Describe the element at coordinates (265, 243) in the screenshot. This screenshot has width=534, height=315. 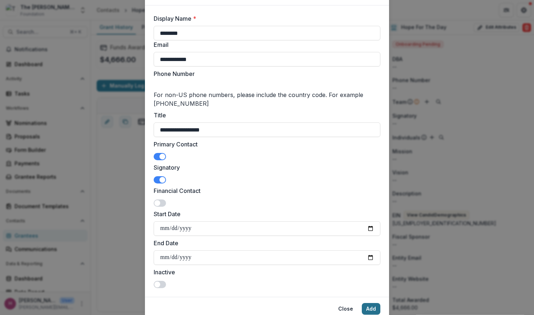
I see `label: End Date` at that location.